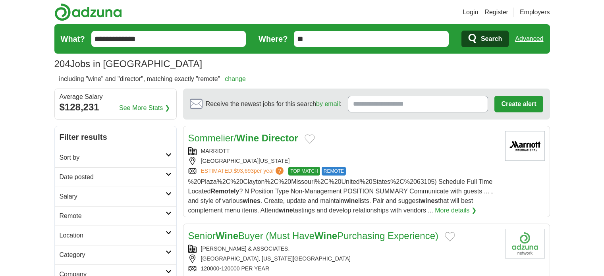 The image size is (604, 276). Describe the element at coordinates (456, 211) in the screenshot. I see `a: More details ❯` at that location.